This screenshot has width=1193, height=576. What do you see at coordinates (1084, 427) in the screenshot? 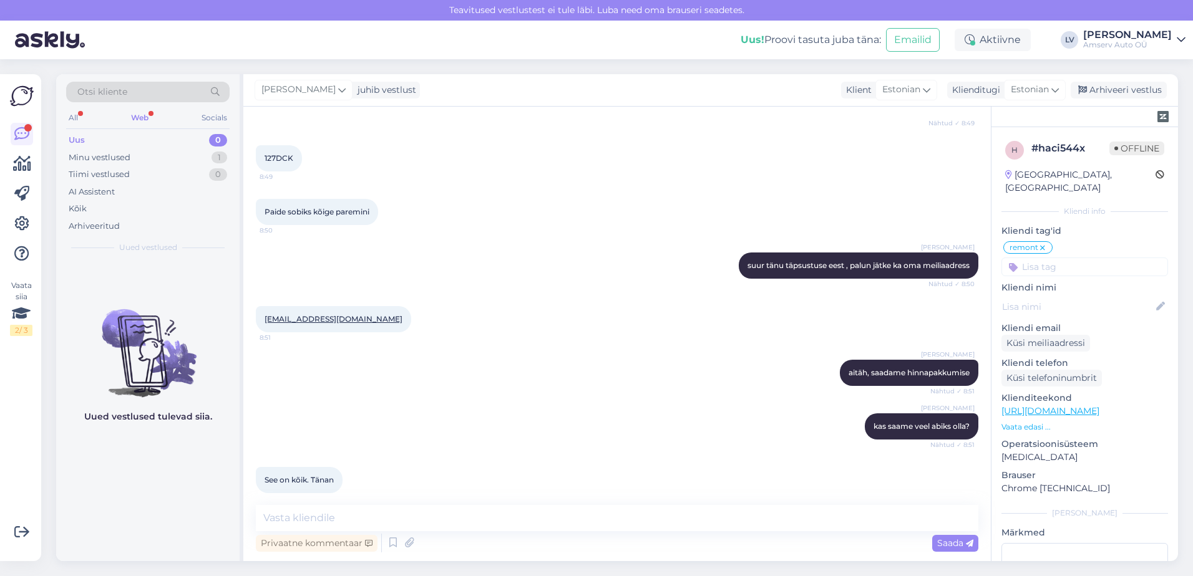
I see `p: Vaata edasi ...` at bounding box center [1084, 427].